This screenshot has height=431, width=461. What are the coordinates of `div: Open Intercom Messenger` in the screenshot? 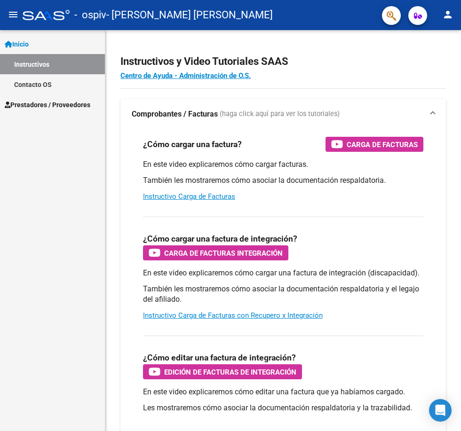 It's located at (440, 410).